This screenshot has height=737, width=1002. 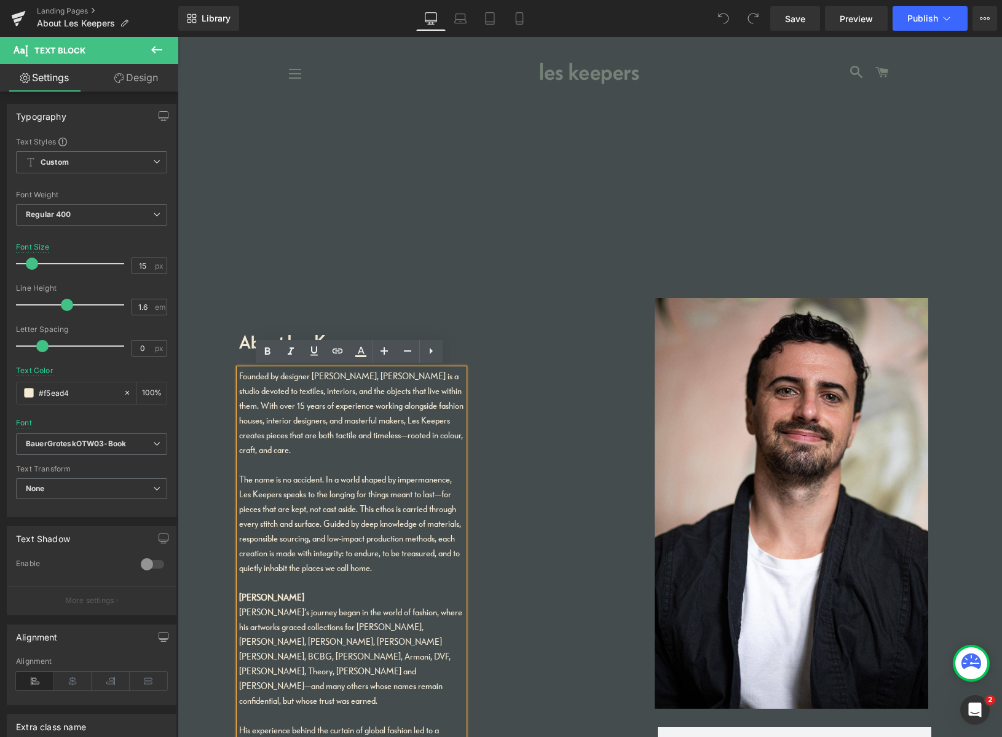 I want to click on a: Preview, so click(x=857, y=18).